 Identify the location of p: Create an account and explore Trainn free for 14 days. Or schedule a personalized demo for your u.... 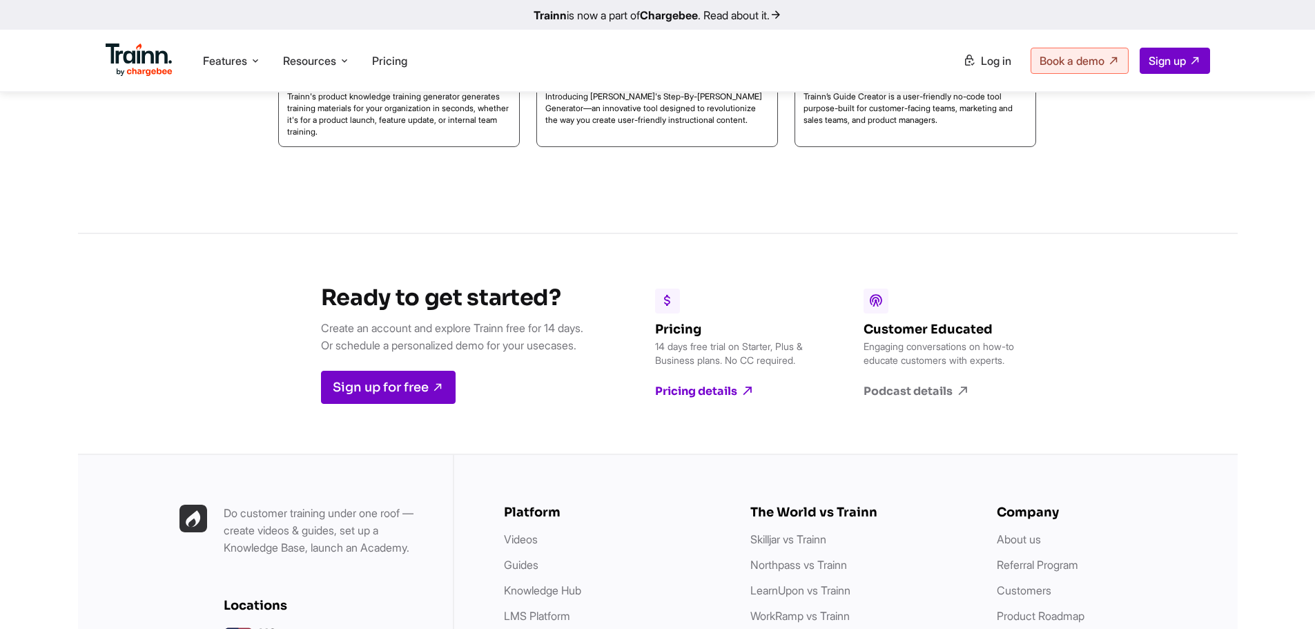
(452, 337).